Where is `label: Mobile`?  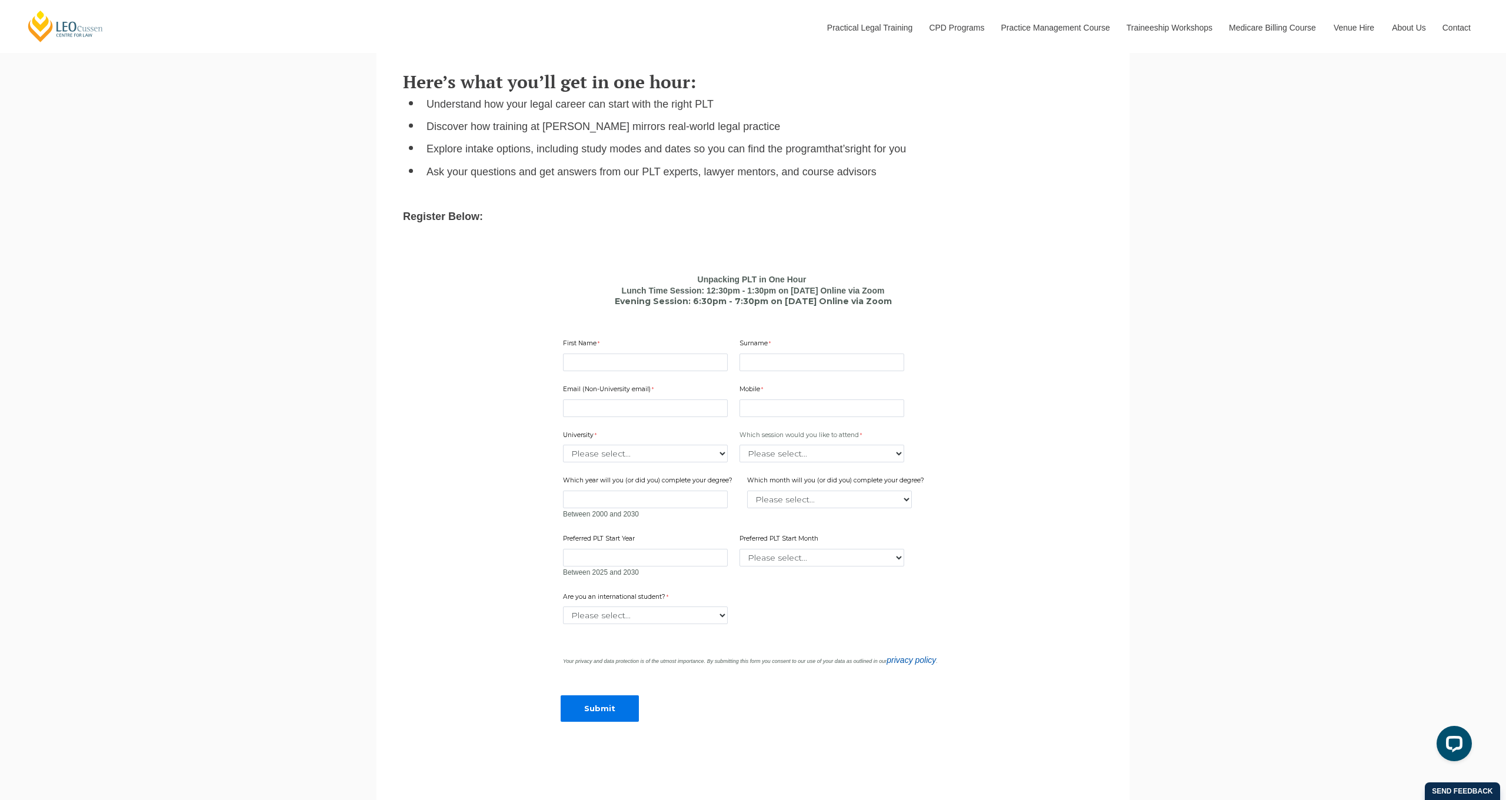
label: Mobile is located at coordinates (752, 391).